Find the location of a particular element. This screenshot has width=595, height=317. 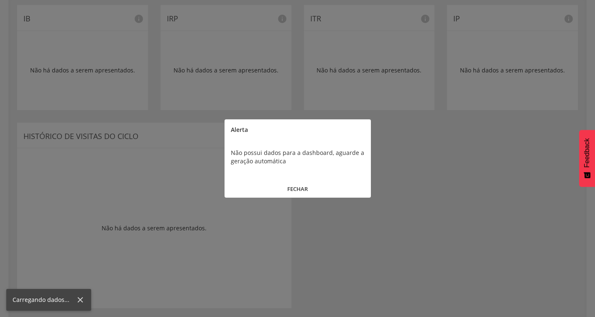

span: Feedback is located at coordinates (587, 153).